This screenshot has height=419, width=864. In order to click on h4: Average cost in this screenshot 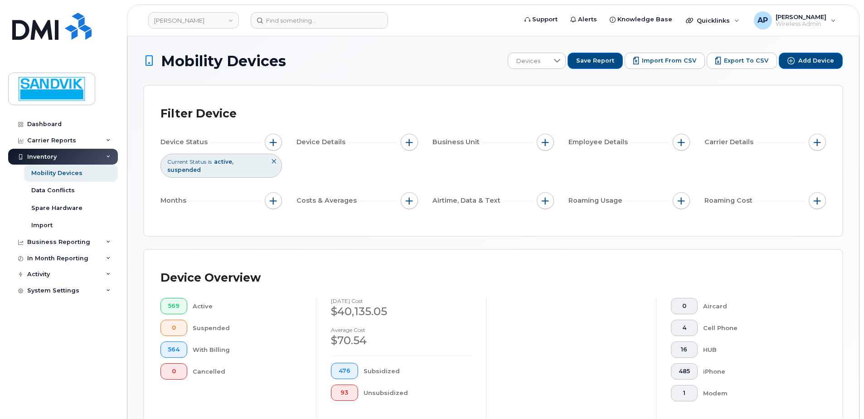, I will do `click(401, 329)`.